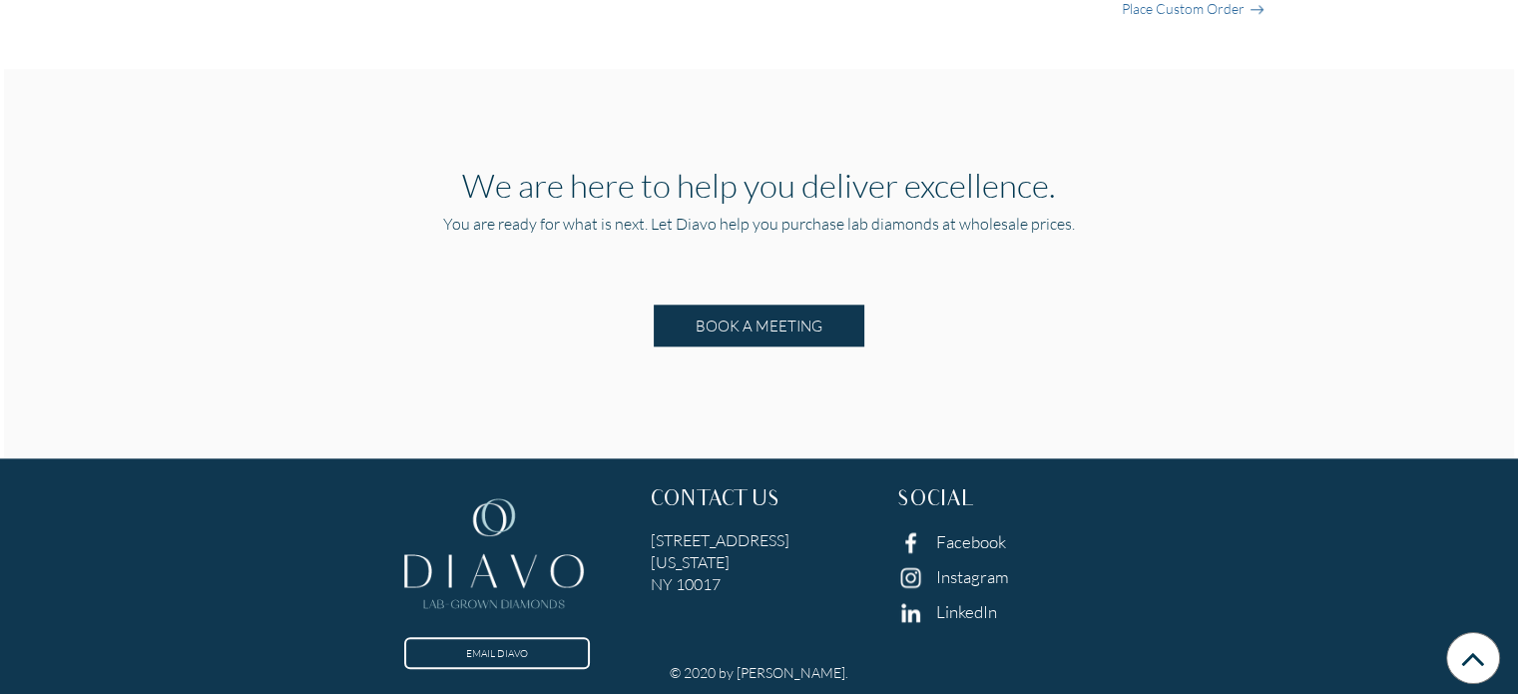 The height and width of the screenshot is (694, 1518). Describe the element at coordinates (758, 501) in the screenshot. I see `h3: CONTACT US` at that location.